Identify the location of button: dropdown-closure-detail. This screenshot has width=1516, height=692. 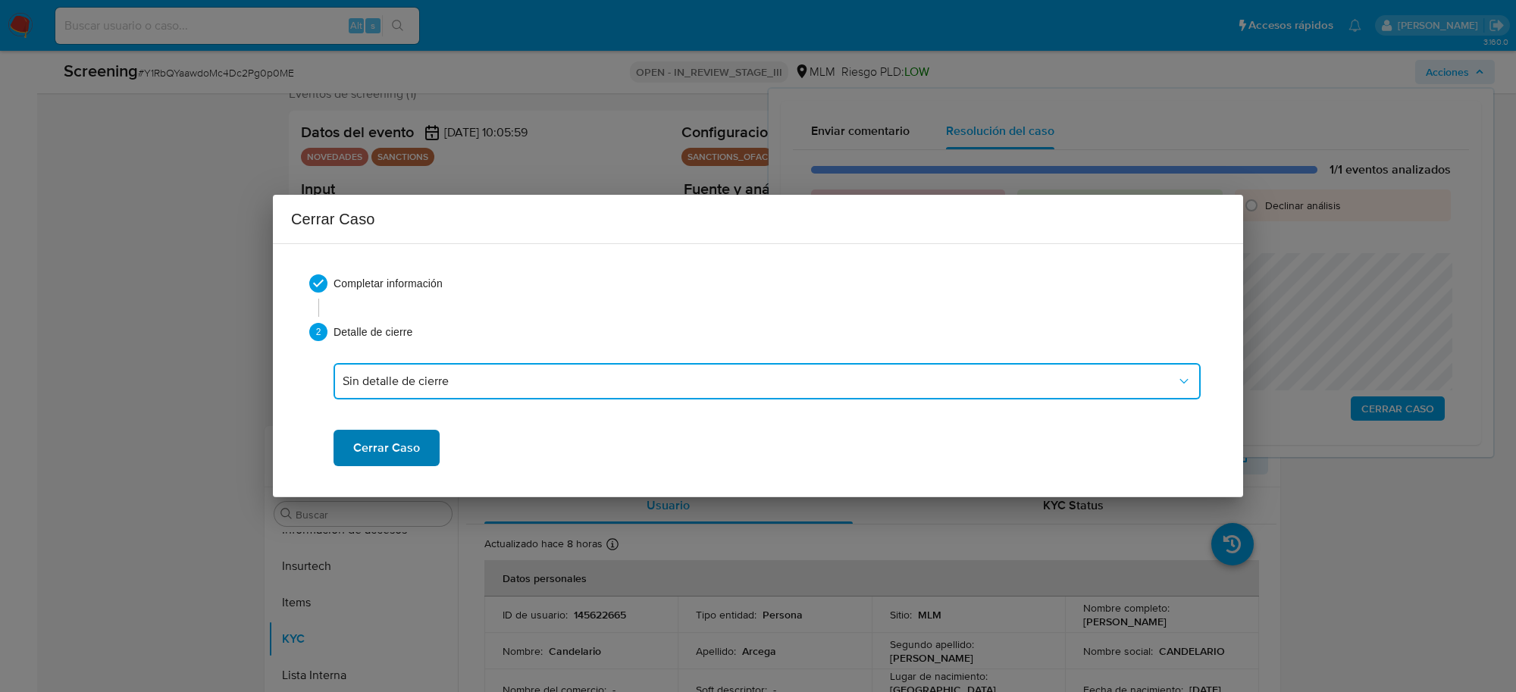
(767, 381).